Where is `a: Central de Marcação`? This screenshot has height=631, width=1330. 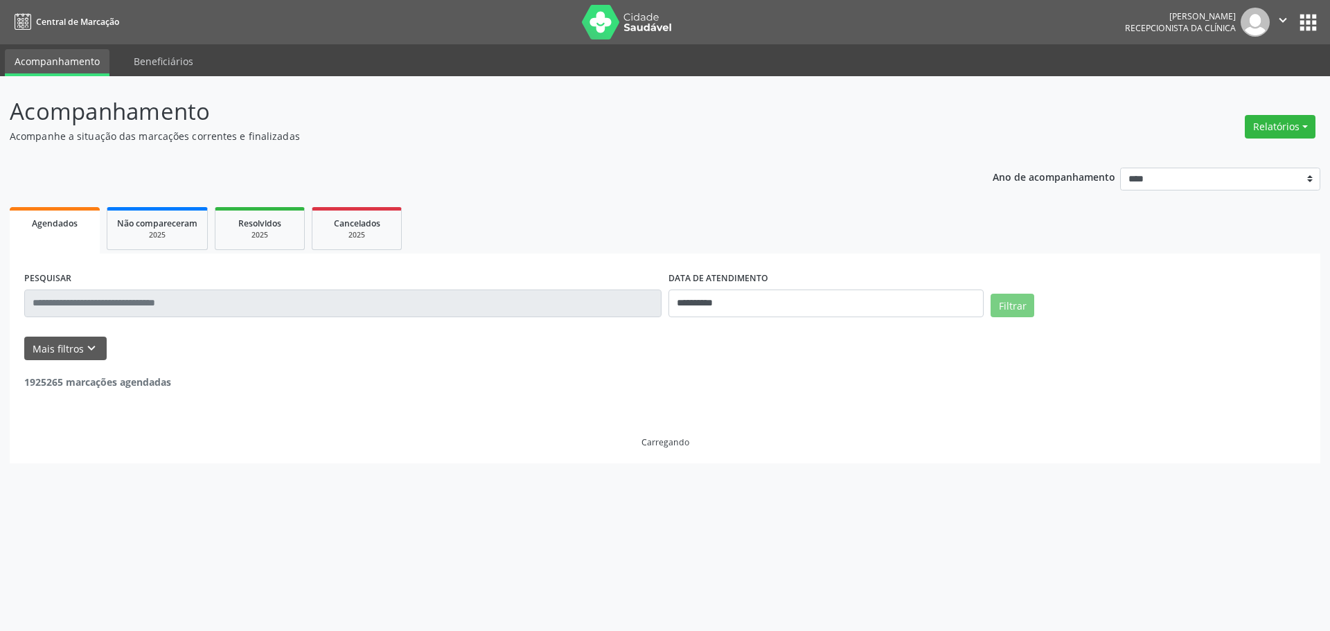 a: Central de Marcação is located at coordinates (64, 21).